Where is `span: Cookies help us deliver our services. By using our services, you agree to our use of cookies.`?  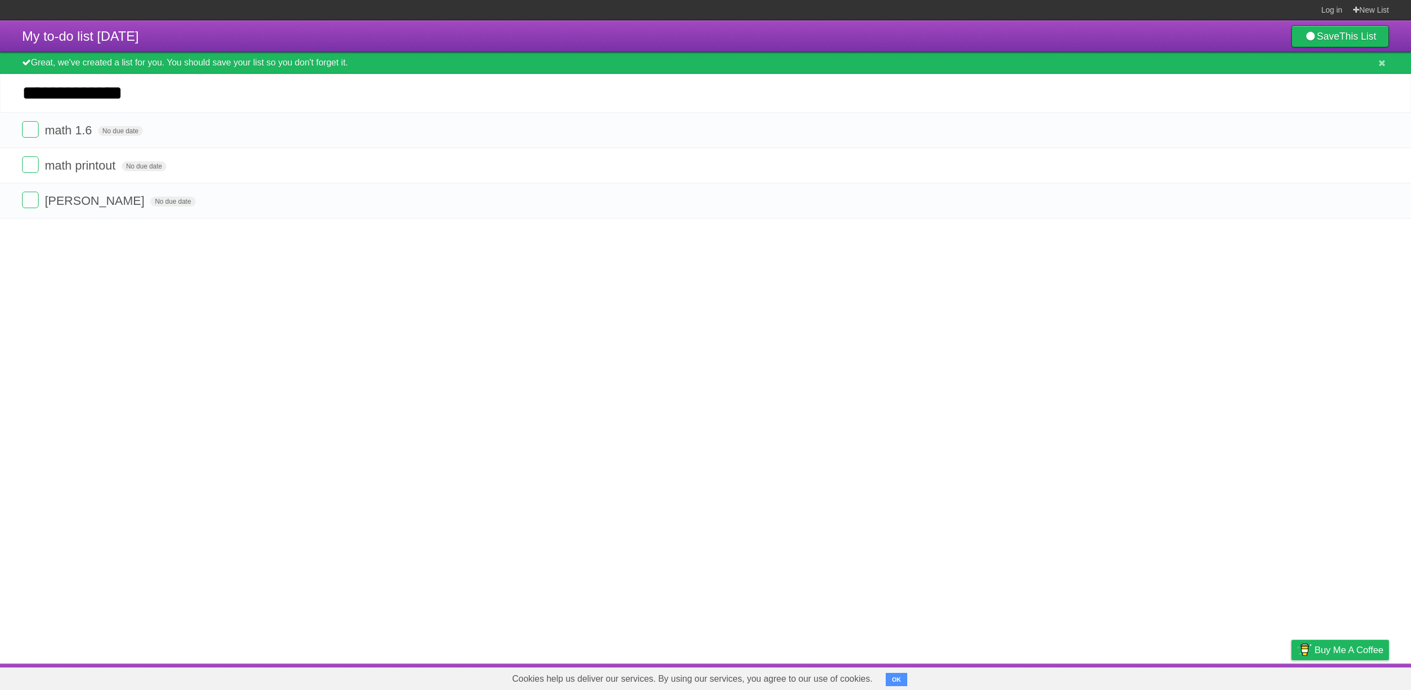
span: Cookies help us deliver our services. By using our services, you agree to our use of cookies. is located at coordinates (692, 679).